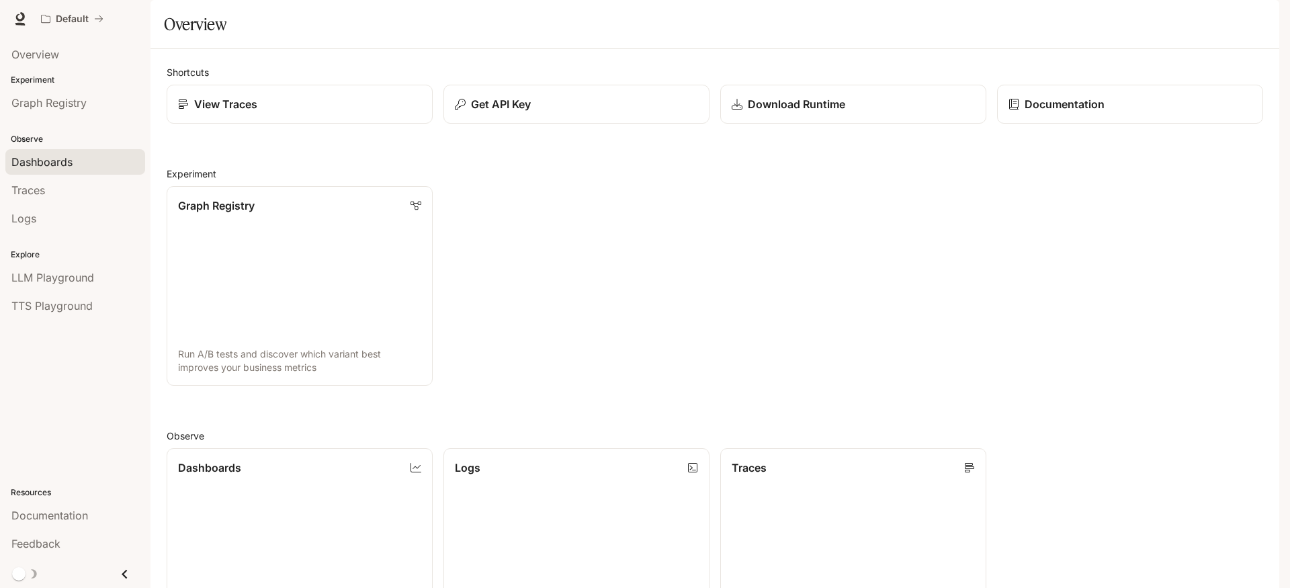  Describe the element at coordinates (715, 435) in the screenshot. I see `h2: Observe` at that location.